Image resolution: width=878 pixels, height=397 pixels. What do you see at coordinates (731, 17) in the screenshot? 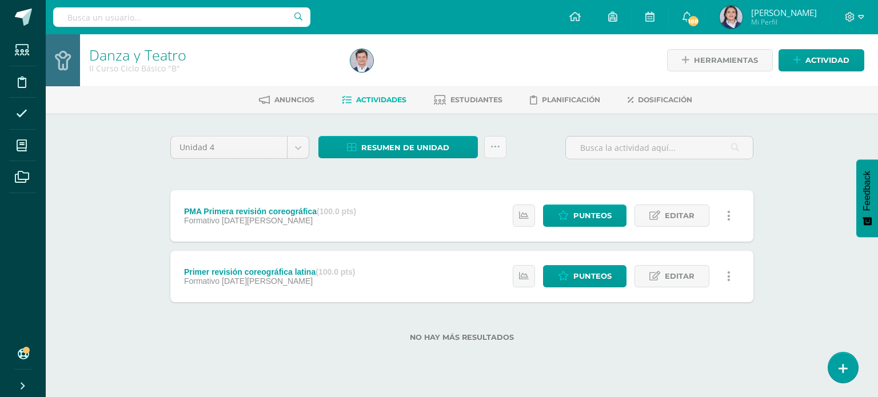
I see `img: 8031ff02cdbf27b1e92c1b01252b7000.png` at bounding box center [731, 17].